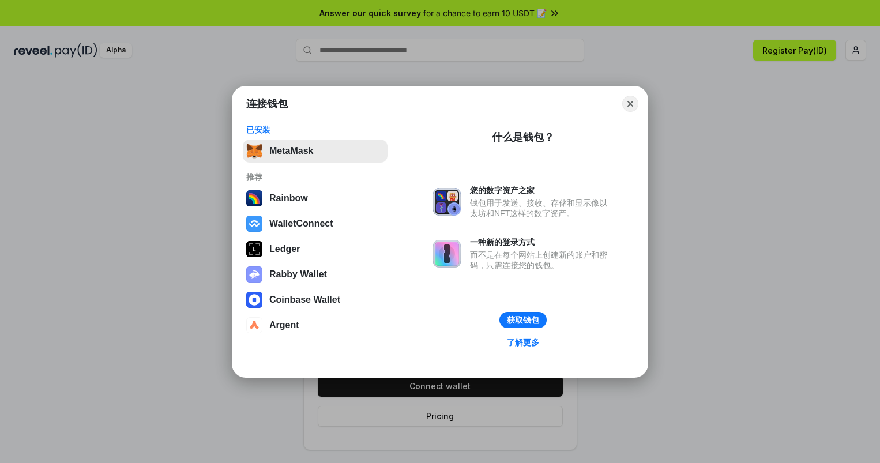 This screenshot has height=463, width=880. What do you see at coordinates (315, 325) in the screenshot?
I see `button: Argent` at bounding box center [315, 325].